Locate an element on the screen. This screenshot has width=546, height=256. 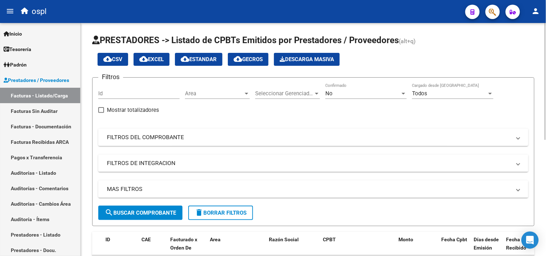
mat-icon: search is located at coordinates (109, 213).